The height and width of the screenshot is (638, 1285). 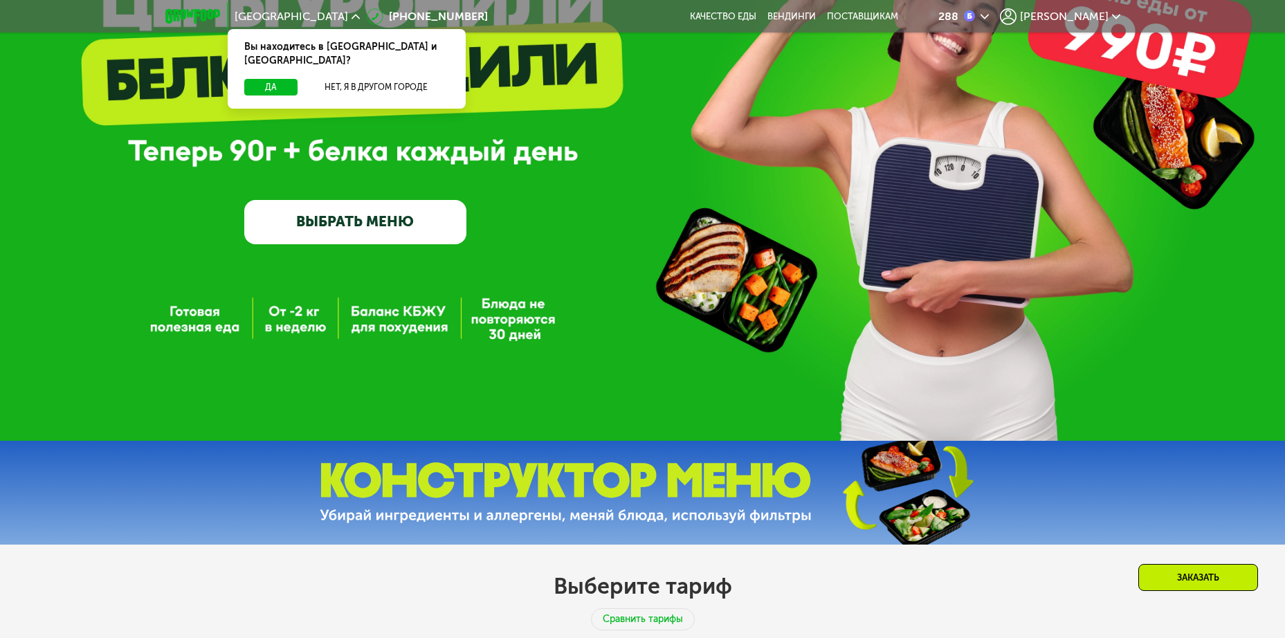 I want to click on a: ВЫБРАТЬ МЕНЮ, so click(x=355, y=222).